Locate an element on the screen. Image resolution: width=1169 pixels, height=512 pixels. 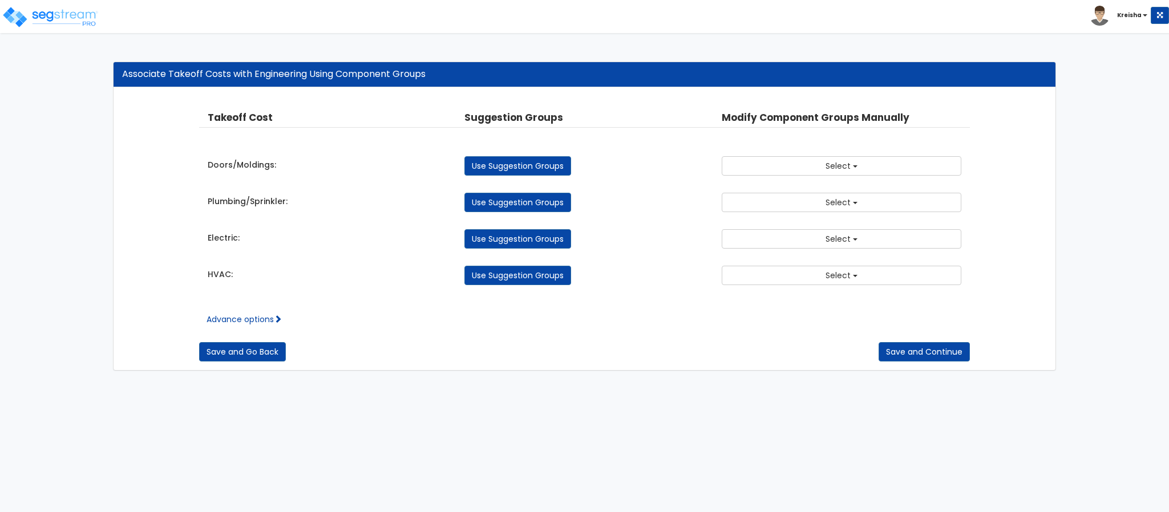
label: Plumbing/Sprinkler: is located at coordinates (248, 201).